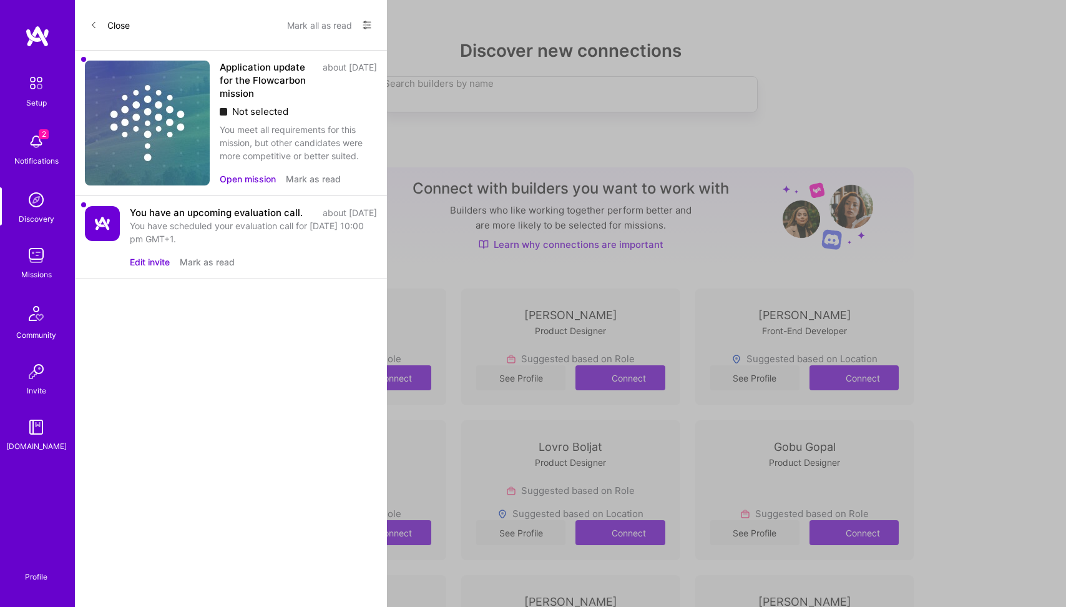  I want to click on div: You have an upcoming evaluation call., so click(216, 212).